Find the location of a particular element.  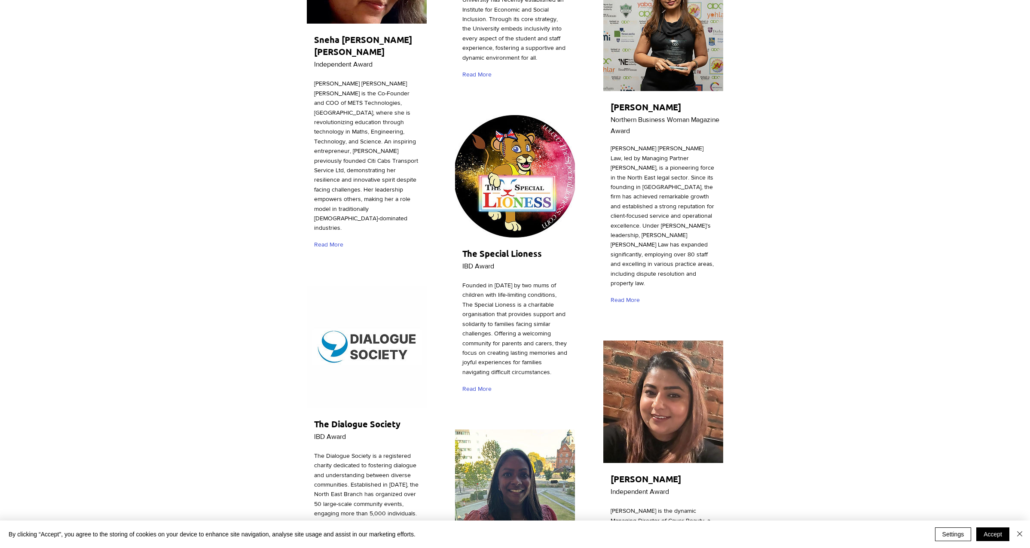

img: The Dialogue Society is located at coordinates (366, 347).